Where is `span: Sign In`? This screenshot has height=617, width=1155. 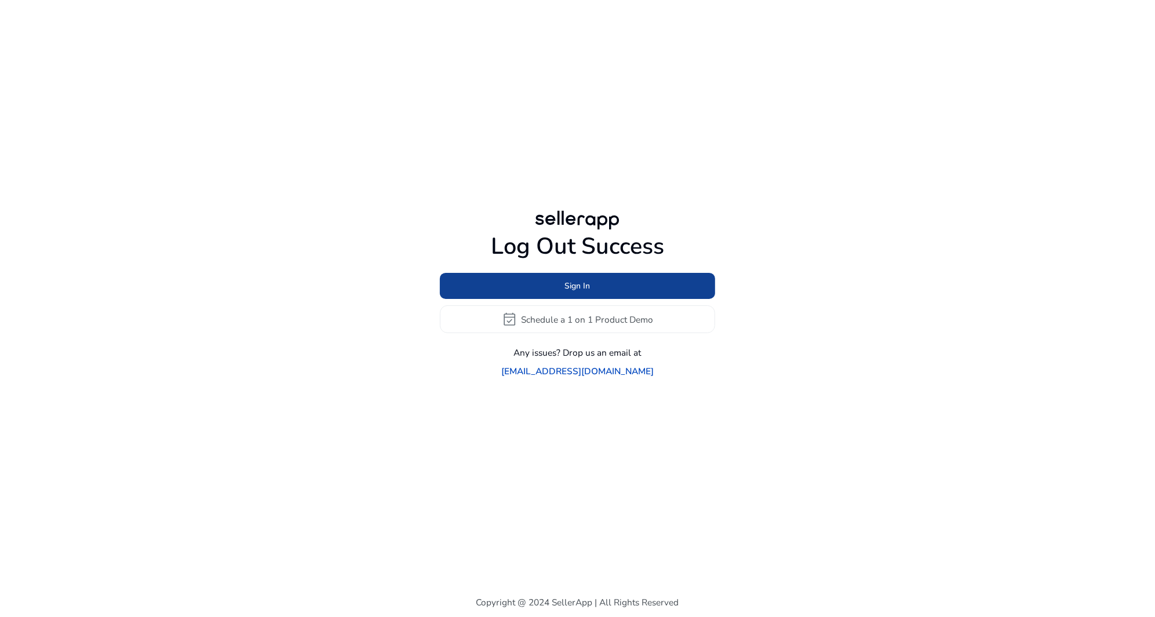
span: Sign In is located at coordinates (578, 286).